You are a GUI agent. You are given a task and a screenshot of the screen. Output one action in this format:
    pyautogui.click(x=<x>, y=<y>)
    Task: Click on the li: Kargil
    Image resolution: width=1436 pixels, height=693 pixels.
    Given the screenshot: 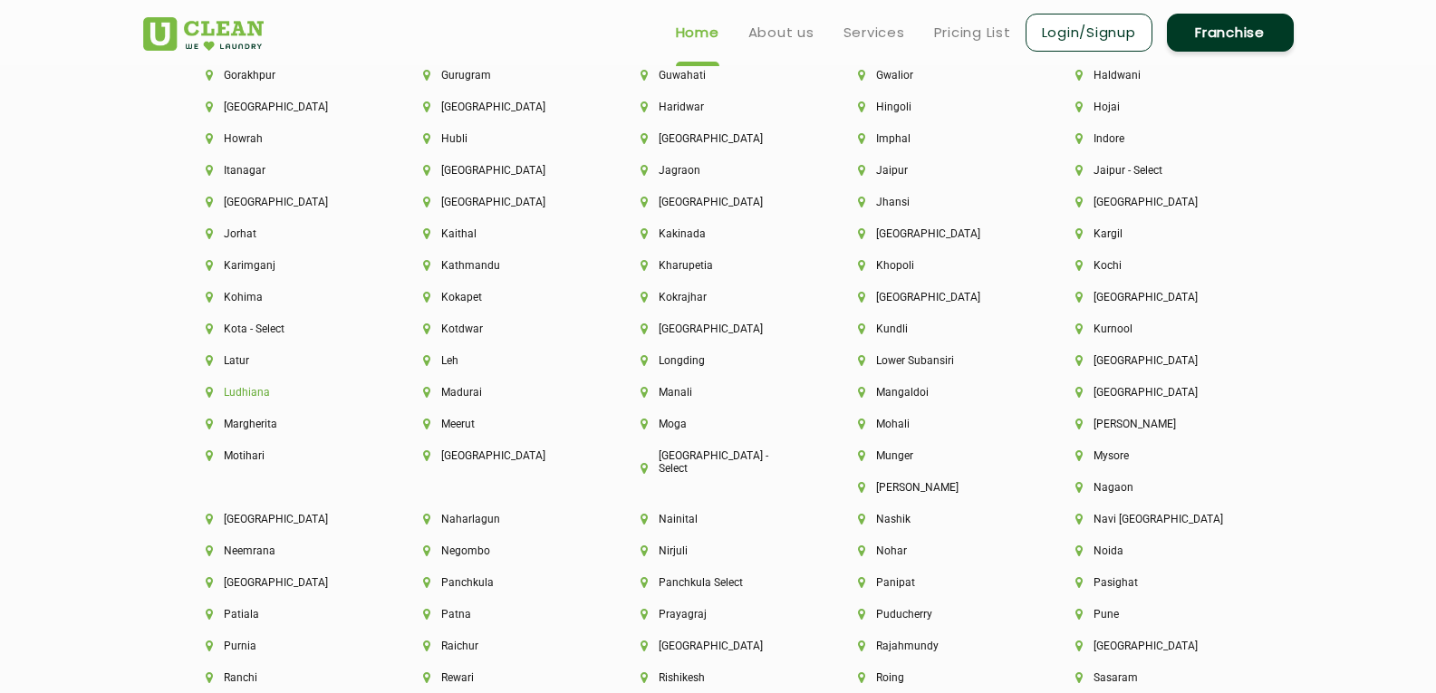 What is the action you would take?
    pyautogui.click(x=1153, y=234)
    